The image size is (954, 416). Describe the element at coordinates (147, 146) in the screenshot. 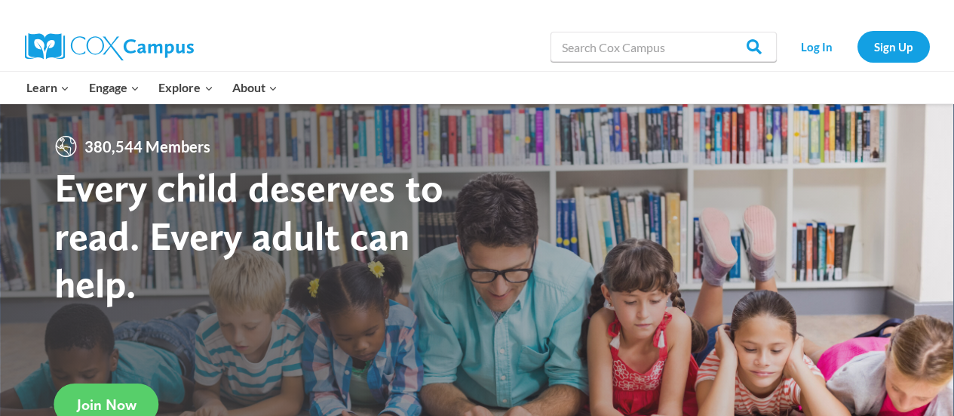

I see `span: 380,544 Members` at that location.